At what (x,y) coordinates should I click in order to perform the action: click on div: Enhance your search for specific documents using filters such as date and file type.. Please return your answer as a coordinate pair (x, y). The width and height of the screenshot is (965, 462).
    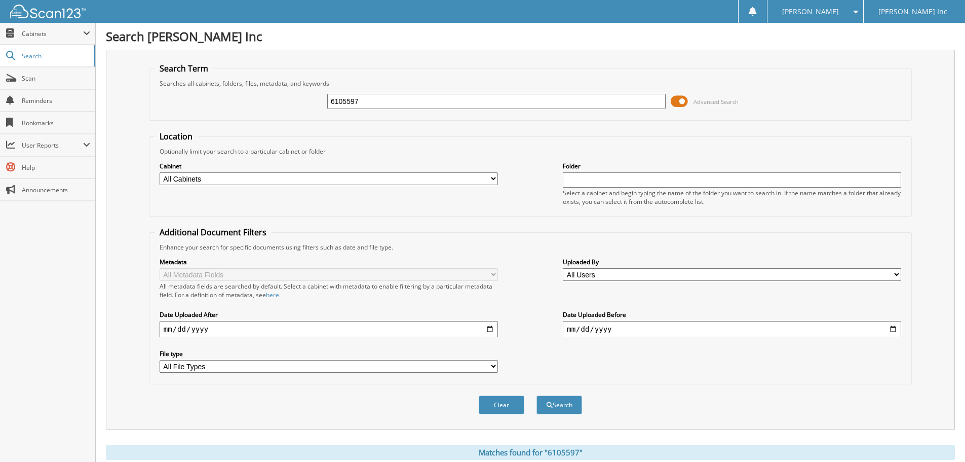
    Looking at the image, I should click on (531, 247).